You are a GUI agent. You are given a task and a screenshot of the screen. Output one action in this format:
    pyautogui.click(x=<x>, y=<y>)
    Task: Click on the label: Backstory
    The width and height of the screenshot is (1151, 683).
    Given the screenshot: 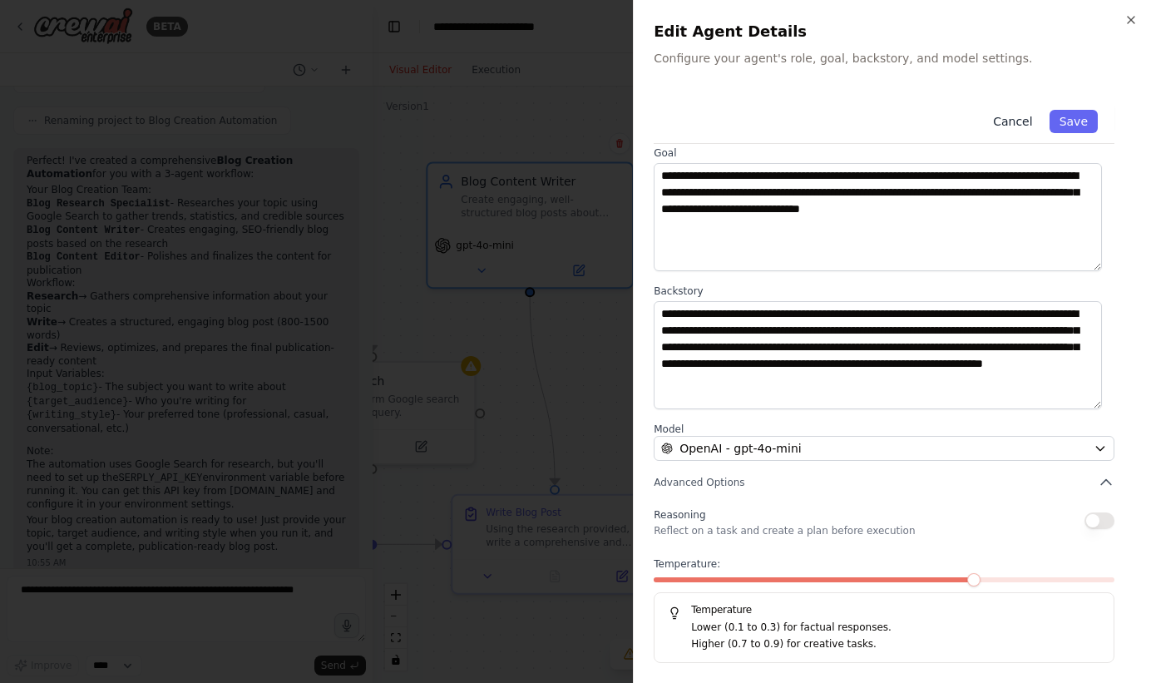 What is the action you would take?
    pyautogui.click(x=884, y=291)
    